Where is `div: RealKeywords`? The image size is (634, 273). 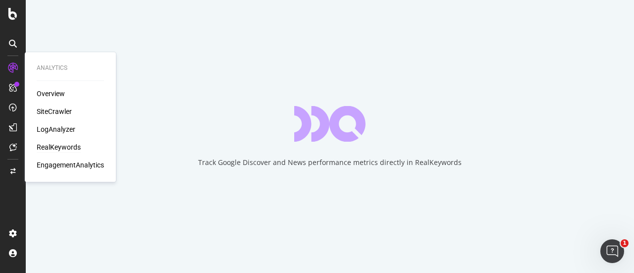
div: RealKeywords is located at coordinates (58, 147).